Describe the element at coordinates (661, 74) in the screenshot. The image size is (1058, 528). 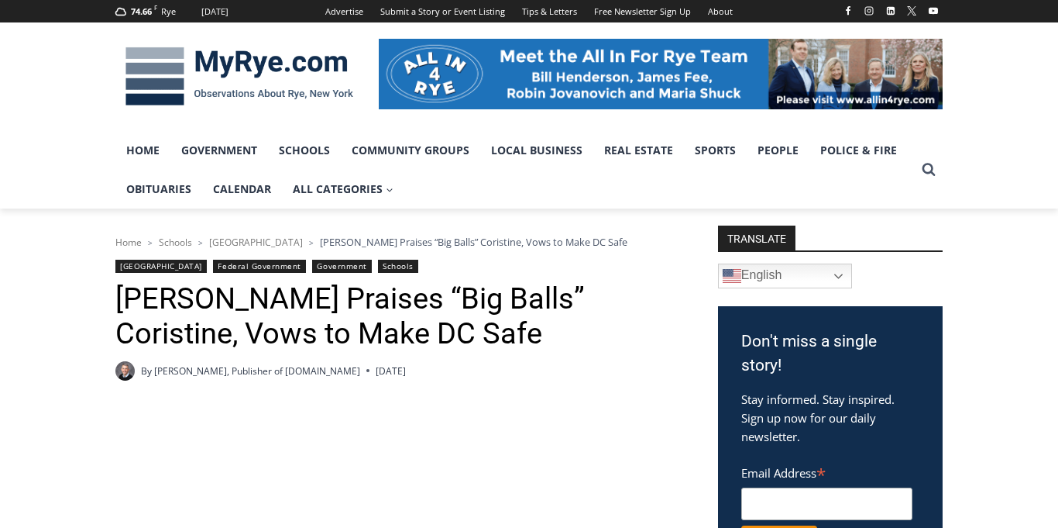
I see `a: All in for Rye` at that location.